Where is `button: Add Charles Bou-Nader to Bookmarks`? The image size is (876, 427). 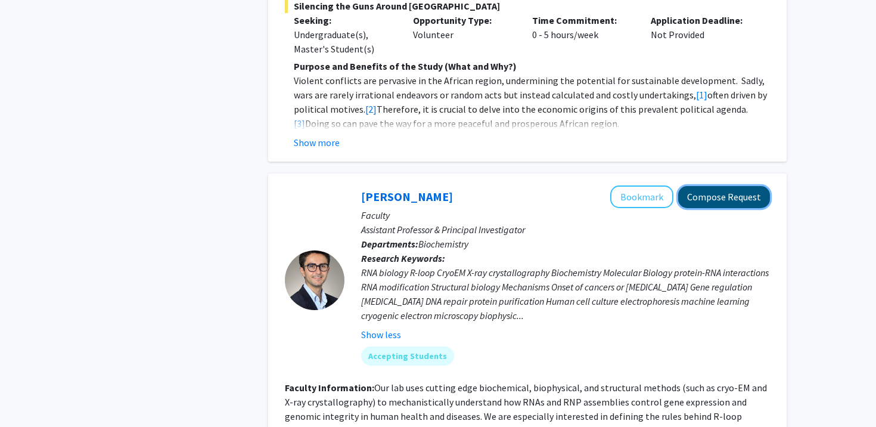
button: Add Charles Bou-Nader to Bookmarks is located at coordinates (642, 197).